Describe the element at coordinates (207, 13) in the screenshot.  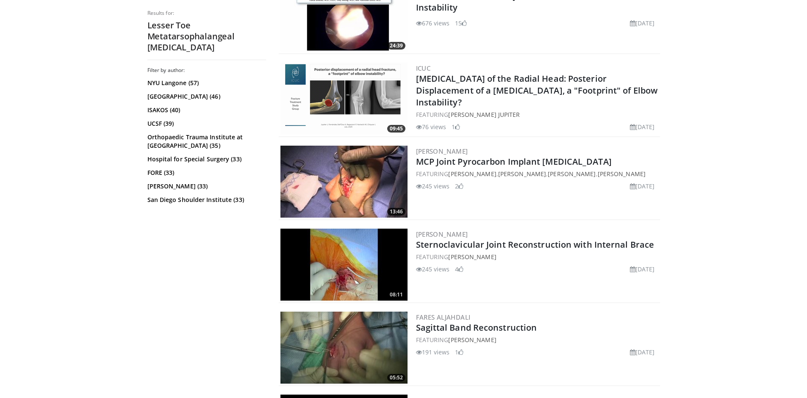
I see `p: Results for:` at that location.